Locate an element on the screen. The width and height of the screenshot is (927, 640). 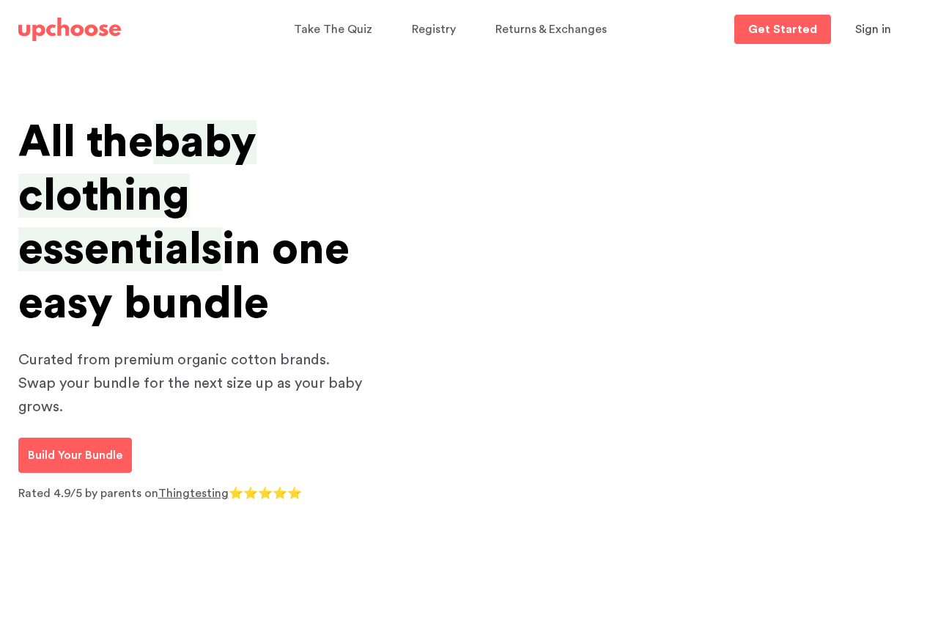
span: in one easy bundle is located at coordinates (184, 276).